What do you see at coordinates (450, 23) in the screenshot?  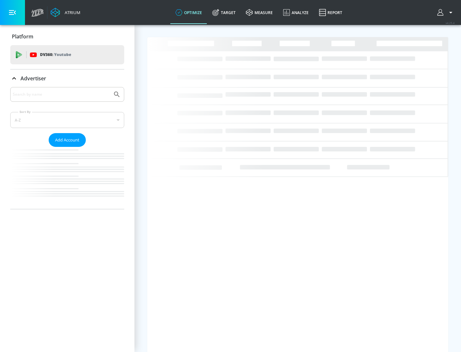 I see `span: v 4.25.4` at bounding box center [450, 23].